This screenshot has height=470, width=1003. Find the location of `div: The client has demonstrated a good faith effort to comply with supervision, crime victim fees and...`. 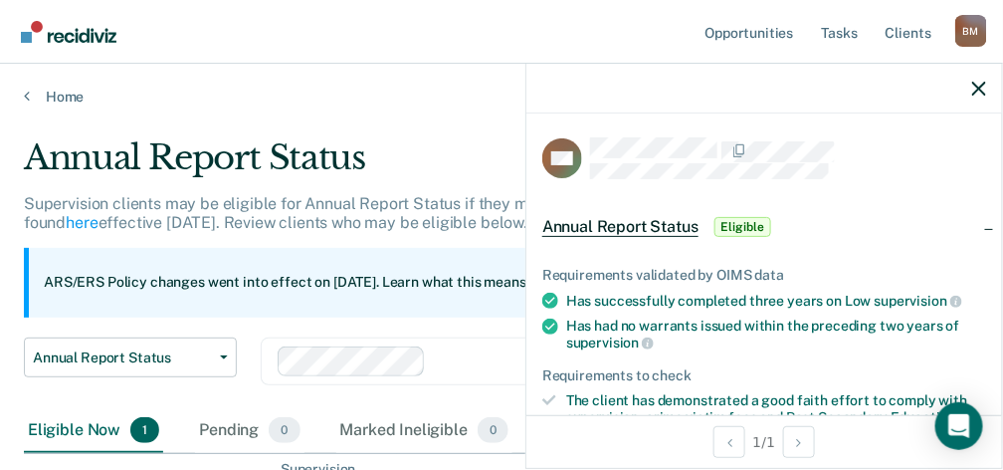

div: The client has demonstrated a good faith effort to comply with supervision, crime victim fees and... is located at coordinates (776, 417).